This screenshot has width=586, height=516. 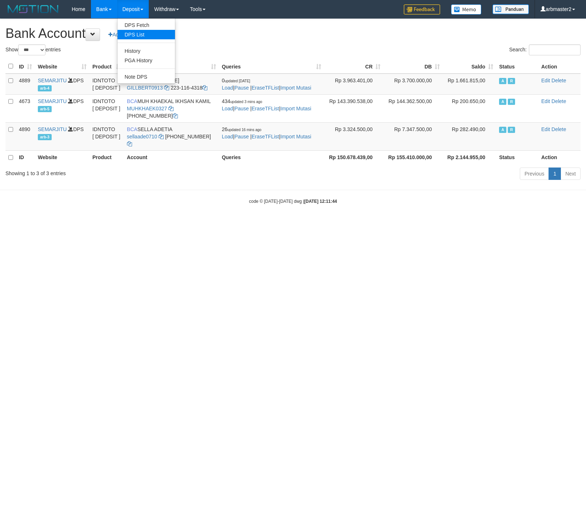 I want to click on a: GILLBERT0913, so click(x=145, y=88).